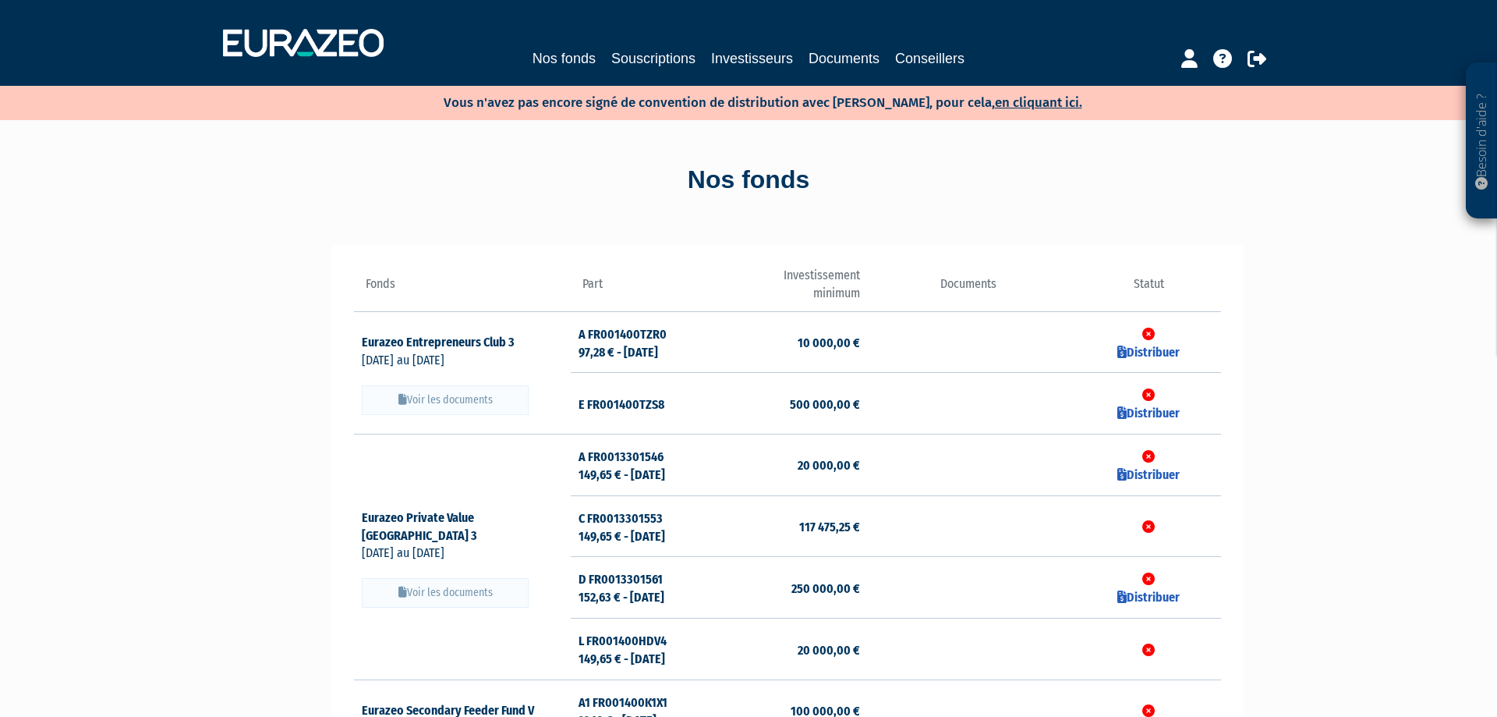 The height and width of the screenshot is (717, 1497). Describe the element at coordinates (749, 180) in the screenshot. I see `div: Nos fonds` at that location.